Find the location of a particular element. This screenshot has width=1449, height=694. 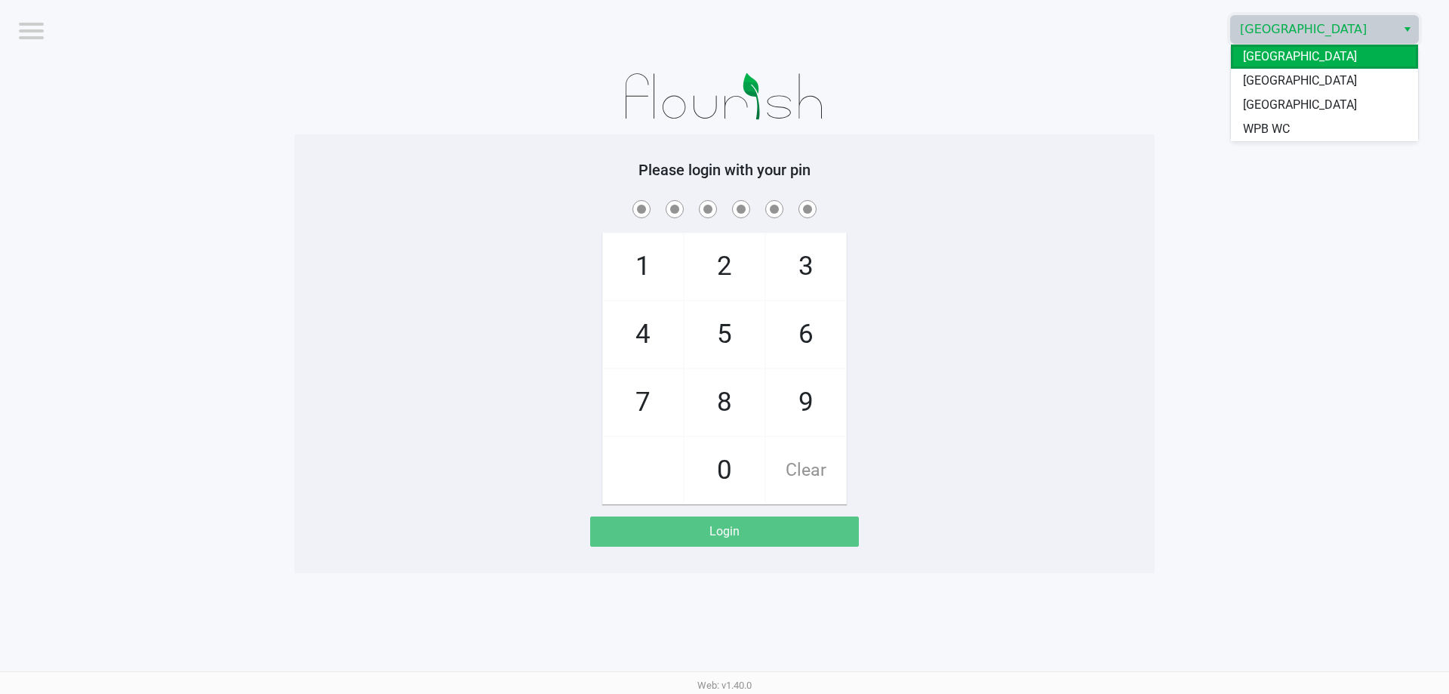

span: Clear is located at coordinates (806, 470).